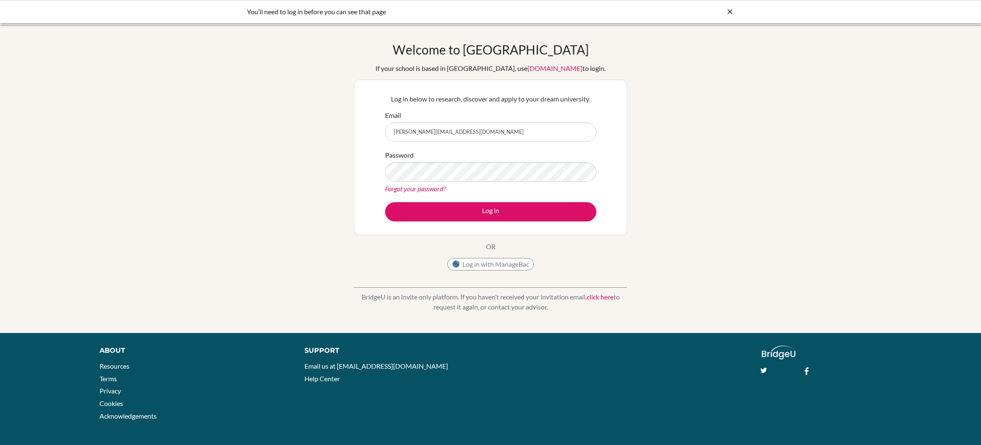  What do you see at coordinates (393, 115) in the screenshot?
I see `label: Email` at bounding box center [393, 115].